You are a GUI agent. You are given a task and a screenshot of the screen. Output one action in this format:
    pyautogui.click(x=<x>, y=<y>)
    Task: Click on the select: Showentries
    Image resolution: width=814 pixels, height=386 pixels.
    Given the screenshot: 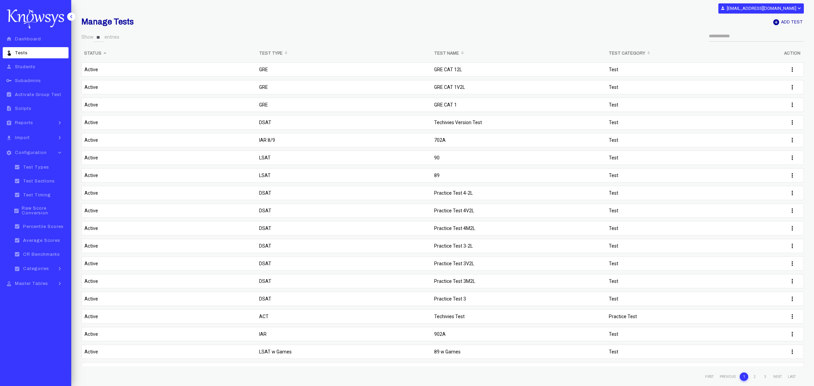 What is the action you would take?
    pyautogui.click(x=99, y=37)
    